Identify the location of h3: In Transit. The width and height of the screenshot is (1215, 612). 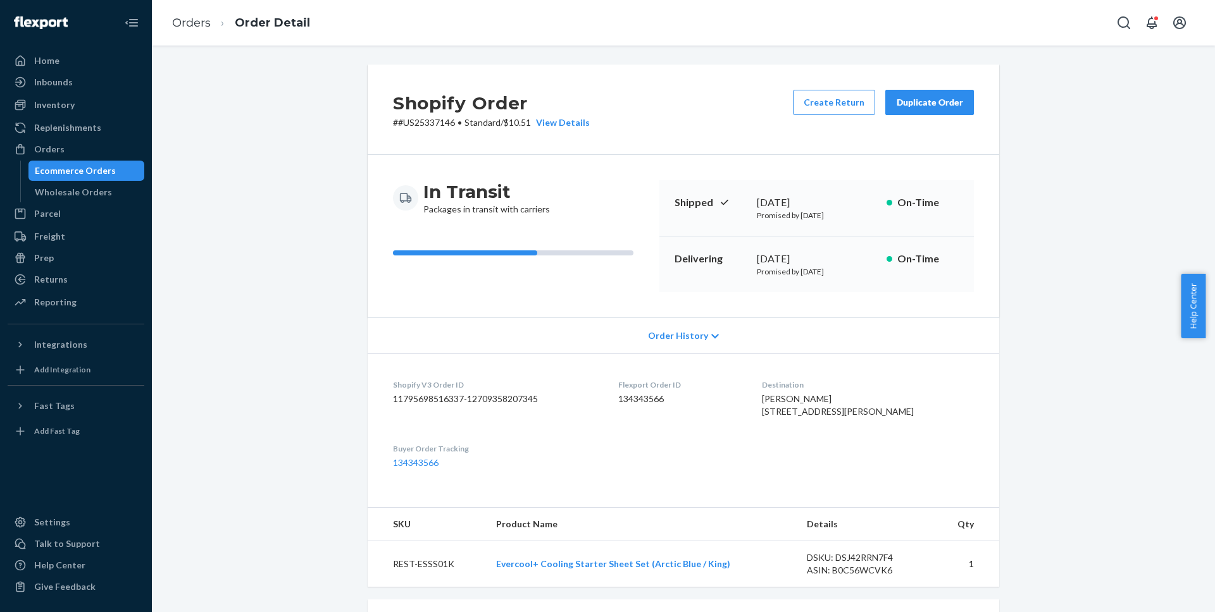
(487, 192).